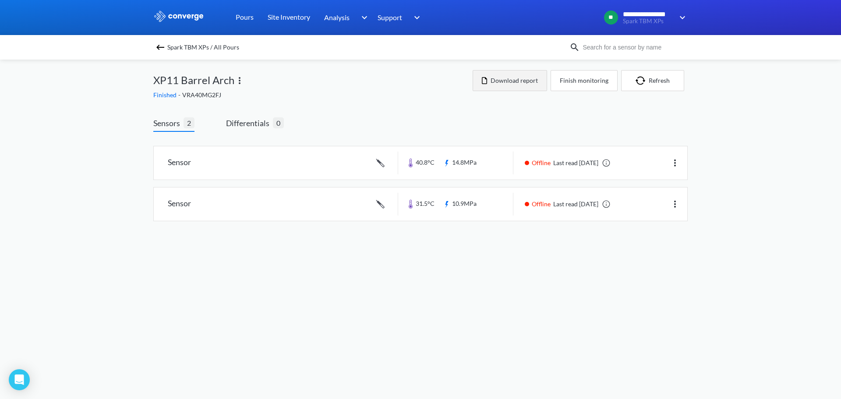  What do you see at coordinates (179, 16) in the screenshot?
I see `img: logo_ewhite.svg` at bounding box center [179, 16].